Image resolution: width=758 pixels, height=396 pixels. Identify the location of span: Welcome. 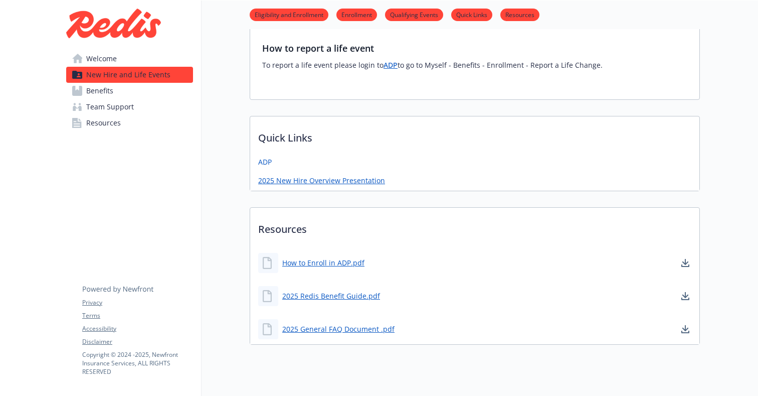
(101, 59).